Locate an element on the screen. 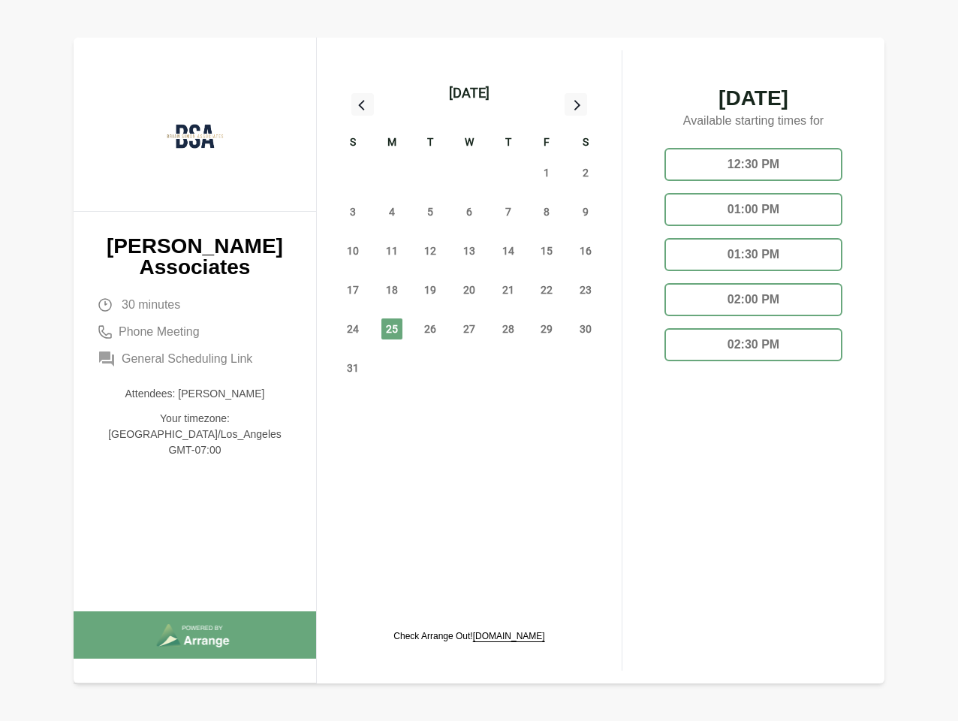  span: Tuesday, August 5, 2025 is located at coordinates (430, 212).